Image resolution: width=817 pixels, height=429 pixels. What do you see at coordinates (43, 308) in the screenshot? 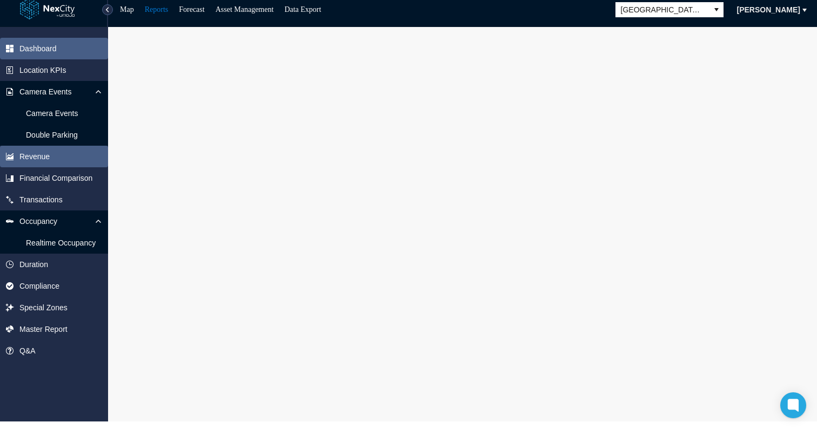
I see `span: Special Zones` at bounding box center [43, 308].